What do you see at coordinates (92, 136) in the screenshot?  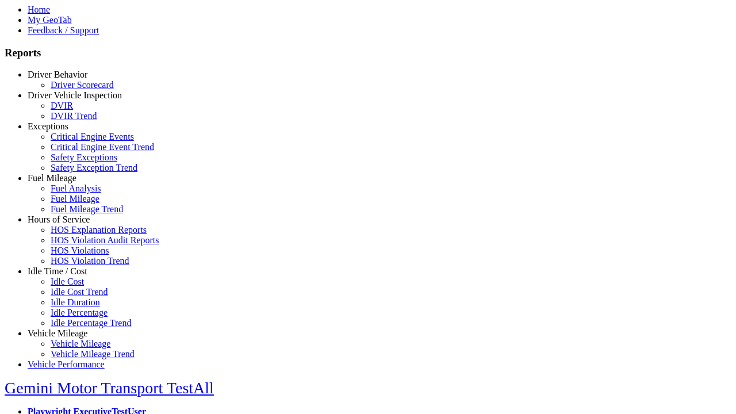 I see `a: Critical Engine Events` at bounding box center [92, 136].